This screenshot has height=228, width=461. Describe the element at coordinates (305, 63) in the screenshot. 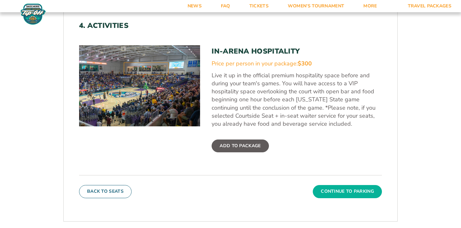

I see `span: $300` at that location.